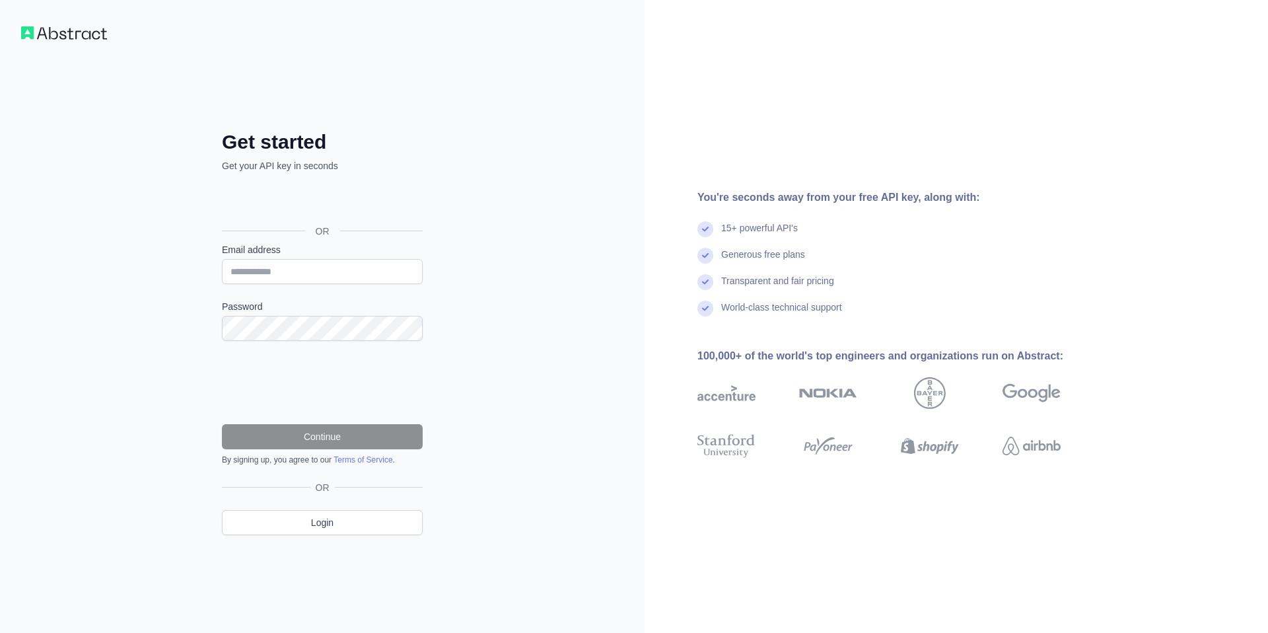  I want to click on img: bayer, so click(930, 393).